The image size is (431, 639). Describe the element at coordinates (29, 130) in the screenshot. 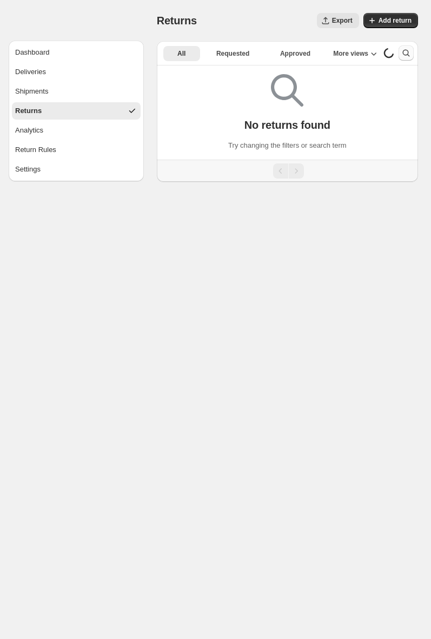

I see `div: Analytics` at that location.